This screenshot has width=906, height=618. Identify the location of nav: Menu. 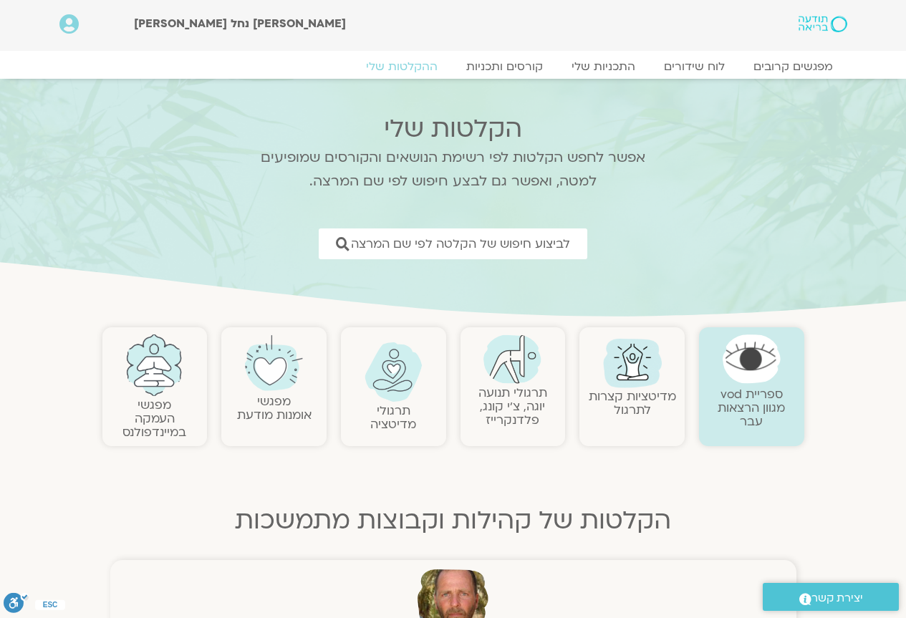
(453, 67).